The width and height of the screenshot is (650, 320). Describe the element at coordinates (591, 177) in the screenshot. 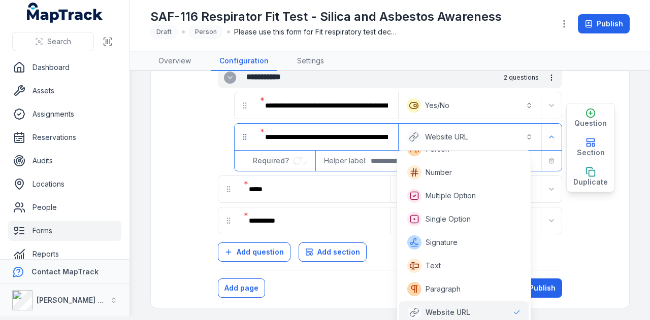

I see `button: Duplicate` at that location.